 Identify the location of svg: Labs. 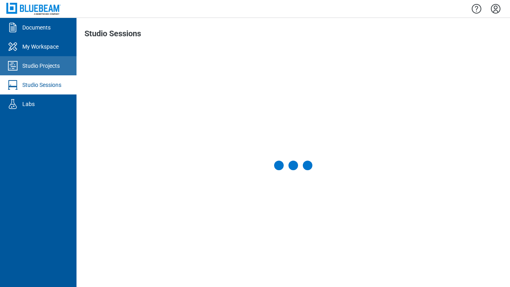
(13, 104).